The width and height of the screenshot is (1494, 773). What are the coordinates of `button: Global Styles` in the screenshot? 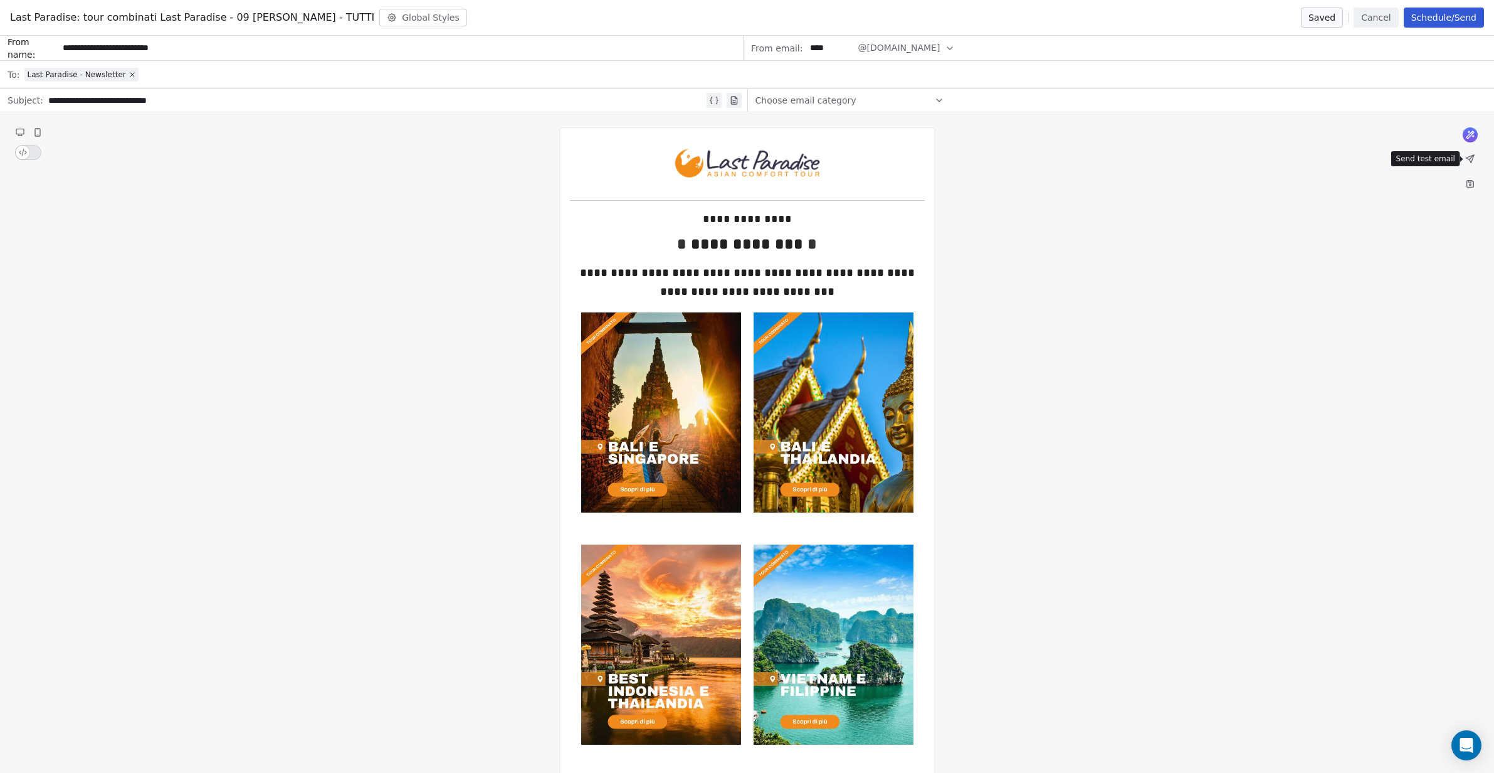 It's located at (423, 18).